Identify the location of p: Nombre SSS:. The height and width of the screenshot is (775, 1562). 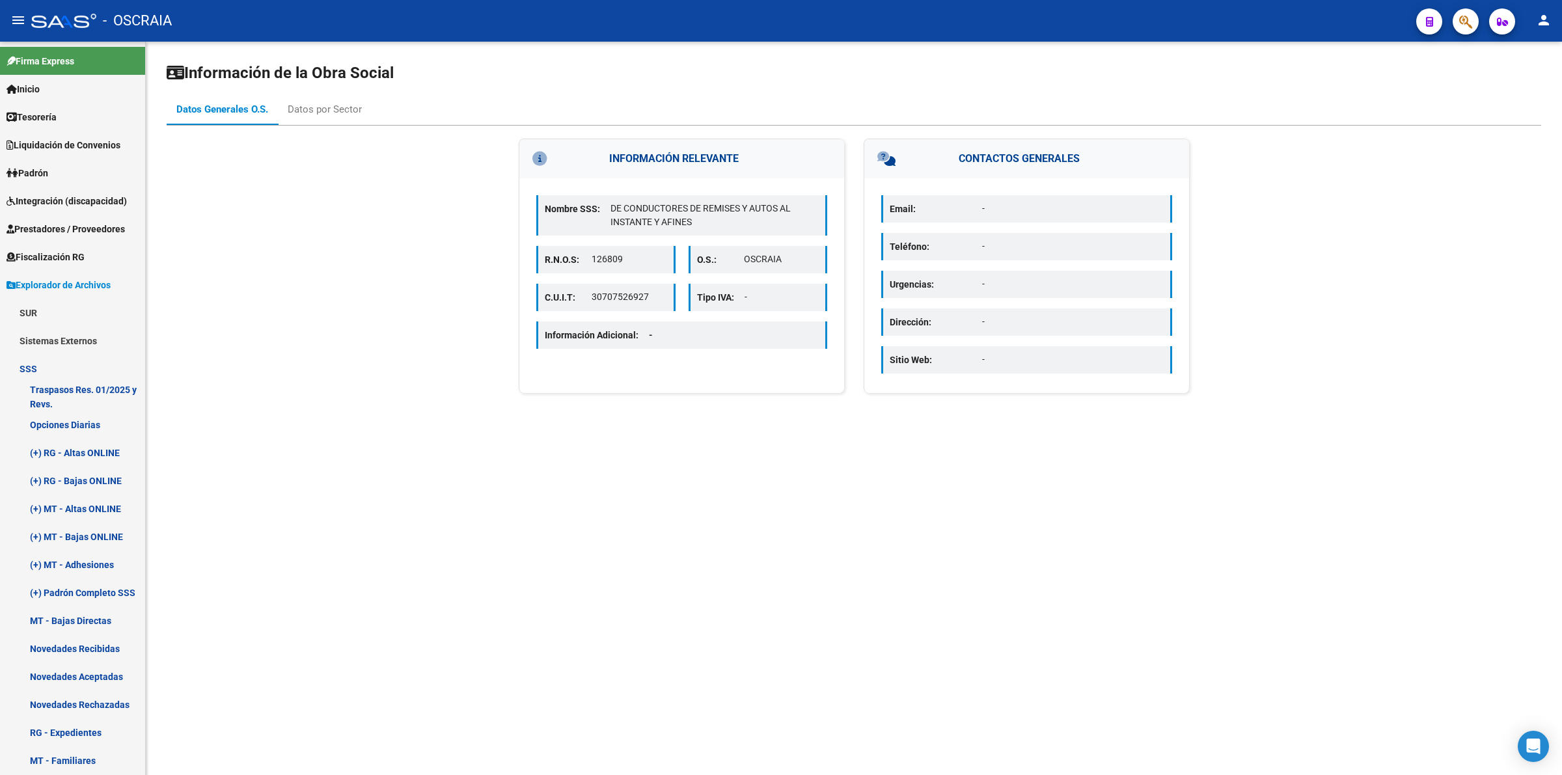
(577, 209).